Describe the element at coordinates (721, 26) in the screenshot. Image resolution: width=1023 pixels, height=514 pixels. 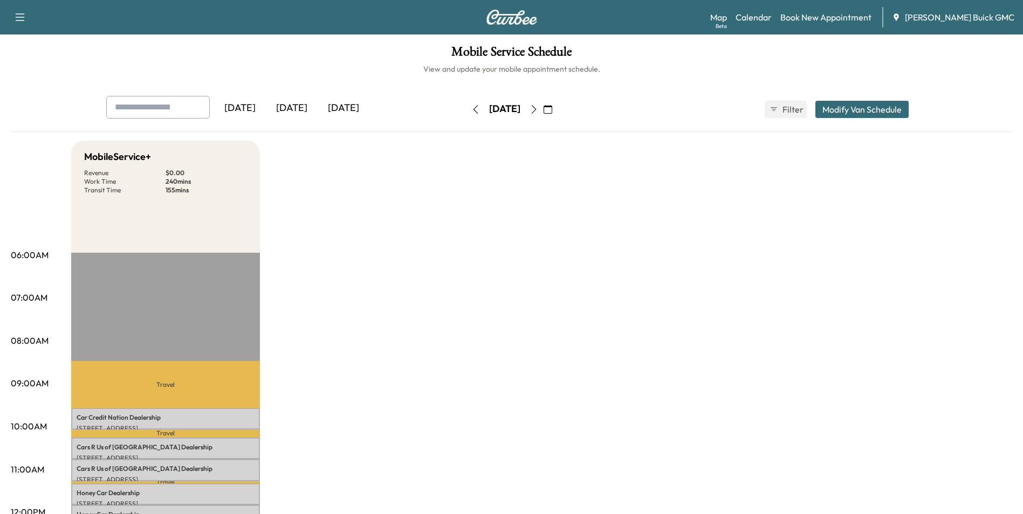
I see `div: Beta` at that location.